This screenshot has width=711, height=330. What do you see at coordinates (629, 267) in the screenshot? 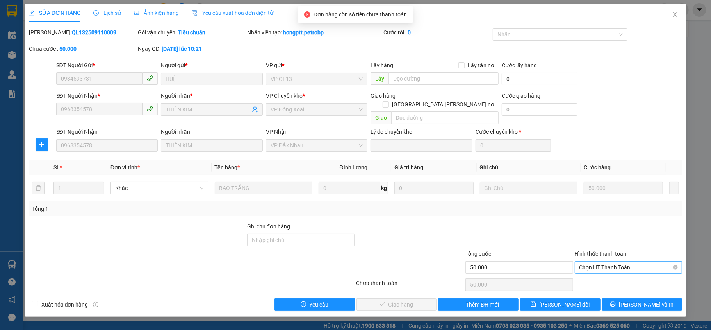
I see `span: Chọn HT Thanh Toán` at bounding box center [629, 267].